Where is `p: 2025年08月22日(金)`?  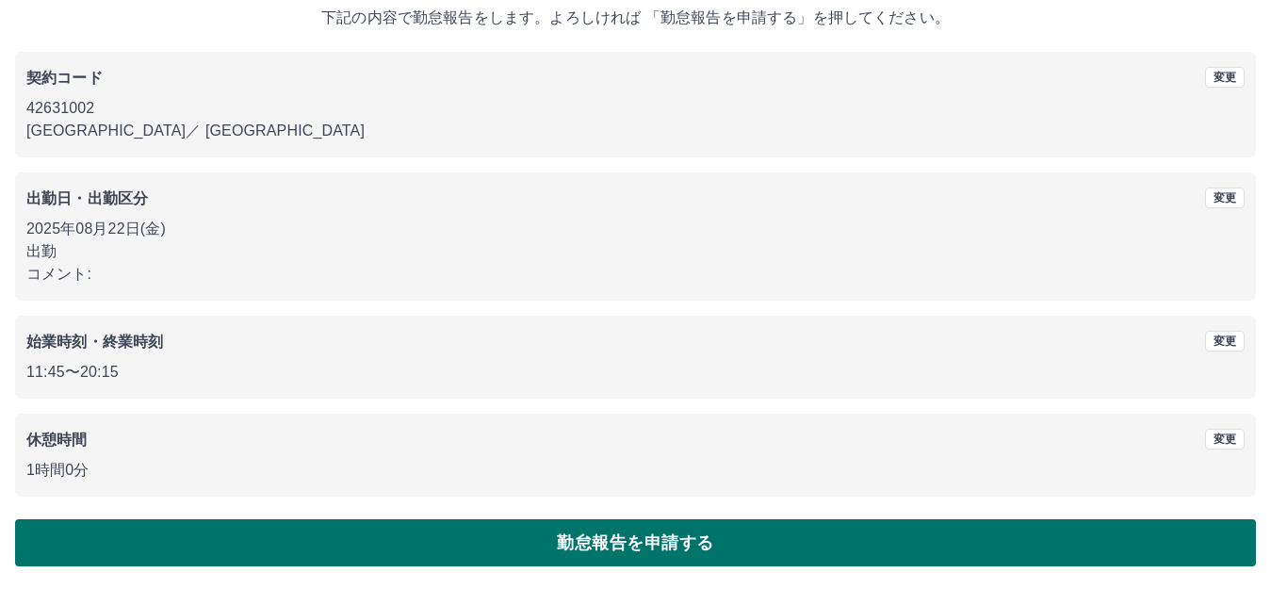 p: 2025年08月22日(金) is located at coordinates (635, 229).